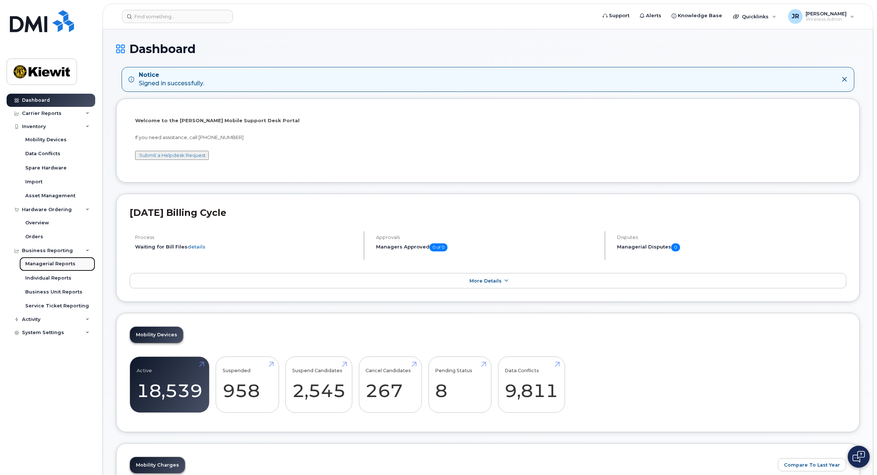 The height and width of the screenshot is (475, 877). I want to click on button: Compare To Last Year, so click(812, 465).